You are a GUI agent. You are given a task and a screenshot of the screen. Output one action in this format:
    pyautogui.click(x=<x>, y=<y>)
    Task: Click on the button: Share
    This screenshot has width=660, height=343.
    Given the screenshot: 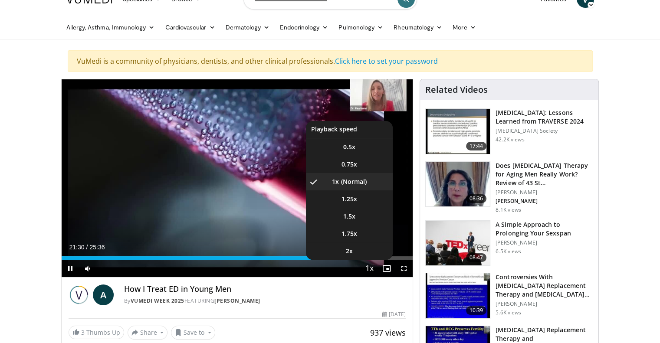 What is the action you would take?
    pyautogui.click(x=148, y=333)
    